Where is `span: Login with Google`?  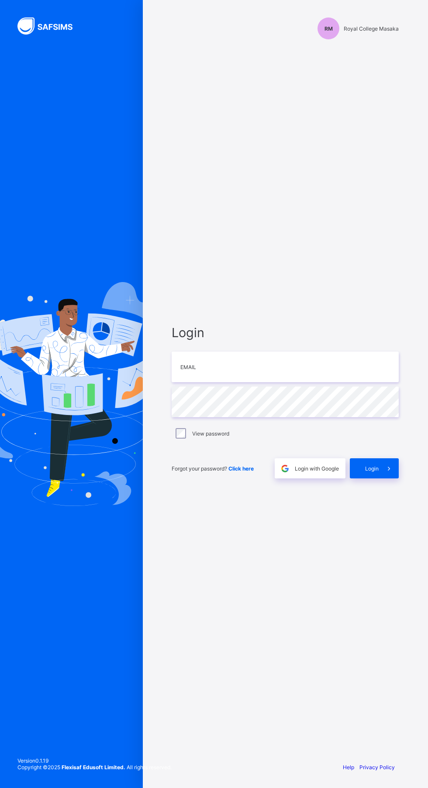 span: Login with Google is located at coordinates (317, 468).